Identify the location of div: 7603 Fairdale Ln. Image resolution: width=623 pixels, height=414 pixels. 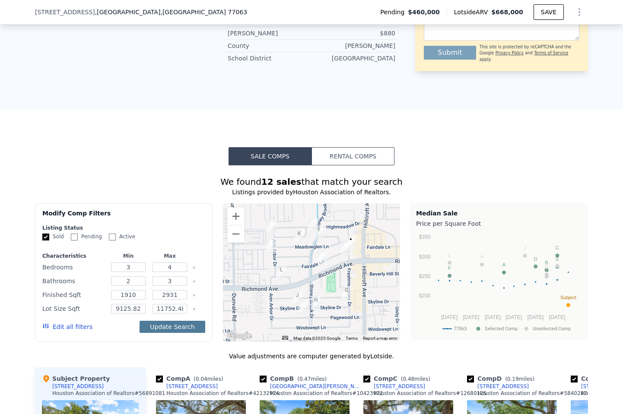
(346, 248).